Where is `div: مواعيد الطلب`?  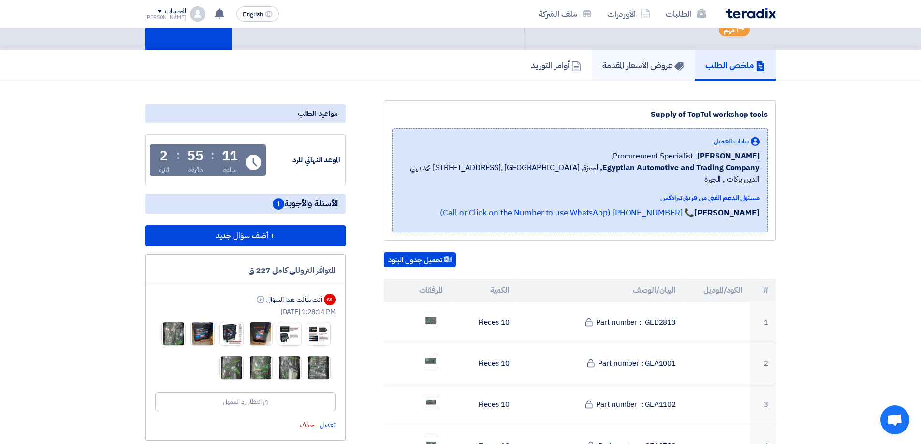 div: مواعيد الطلب is located at coordinates (245, 114).